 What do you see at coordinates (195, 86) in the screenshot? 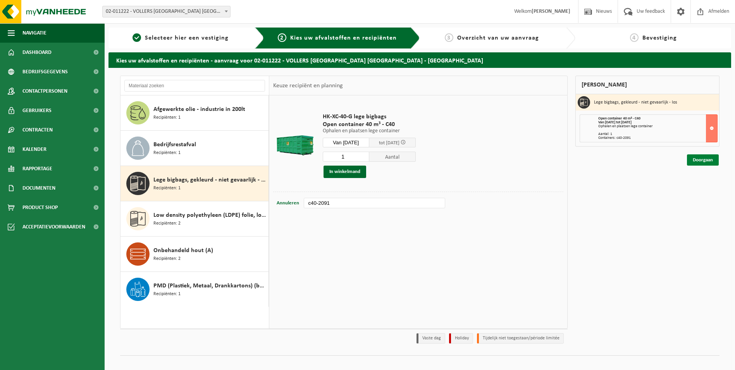
I see `input: Materiaal zoeken` at bounding box center [195, 86].